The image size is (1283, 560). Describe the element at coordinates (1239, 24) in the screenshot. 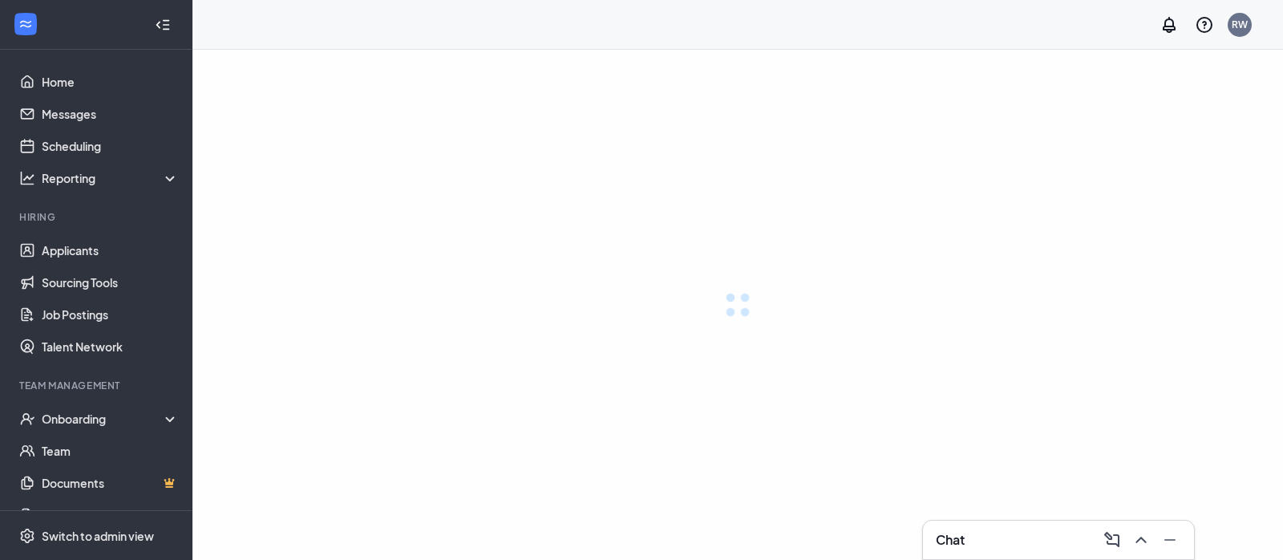

I see `div: RW` at that location.